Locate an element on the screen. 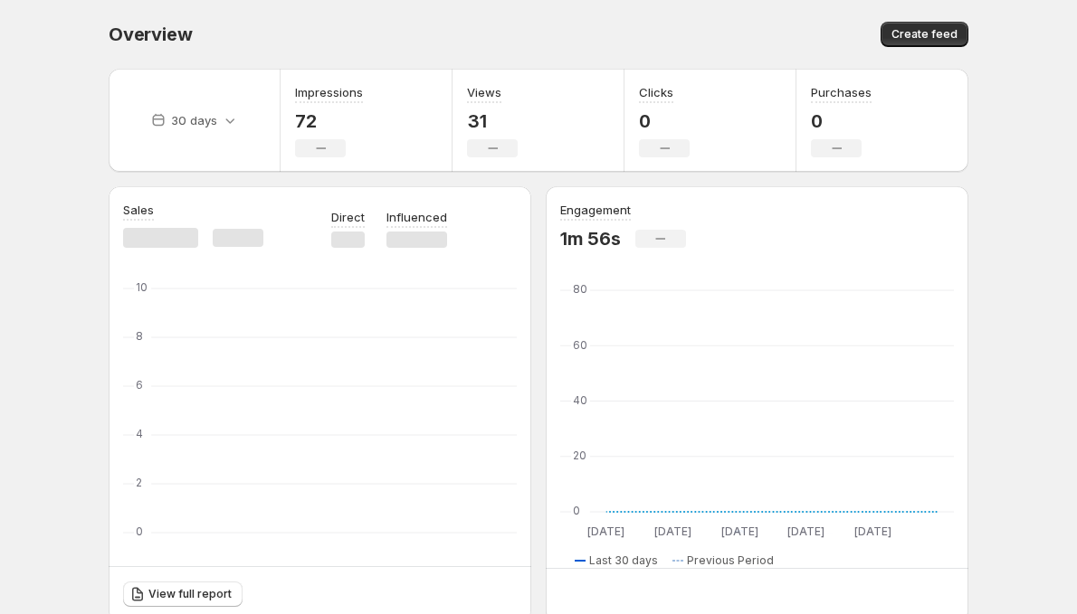 The height and width of the screenshot is (614, 1077). span: View full report is located at coordinates (190, 595).